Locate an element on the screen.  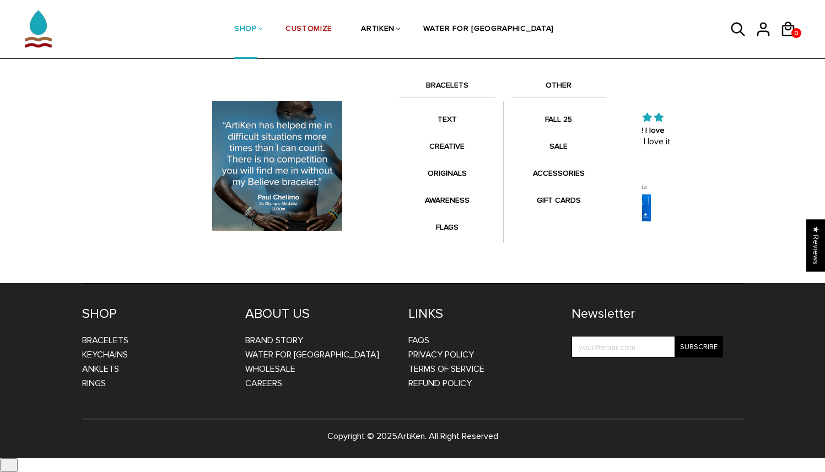
a: FALL 25 is located at coordinates (559, 119).